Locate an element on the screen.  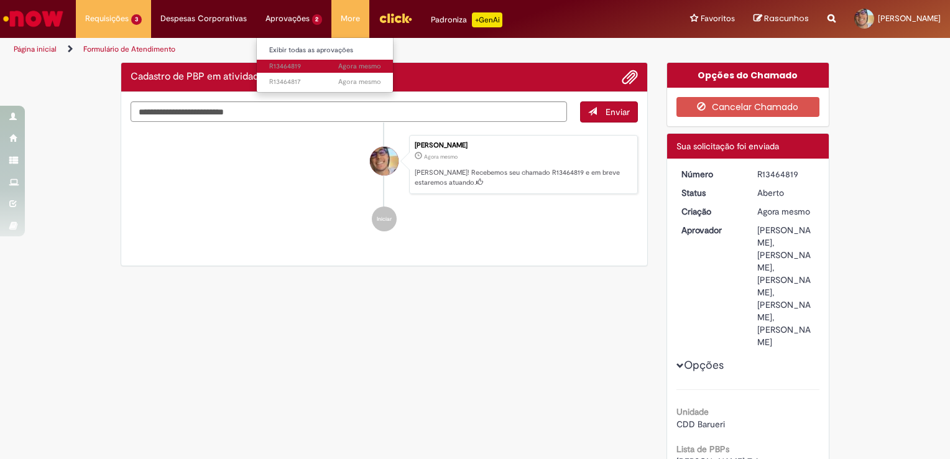
div: Opções do Chamado is located at coordinates (748, 75).